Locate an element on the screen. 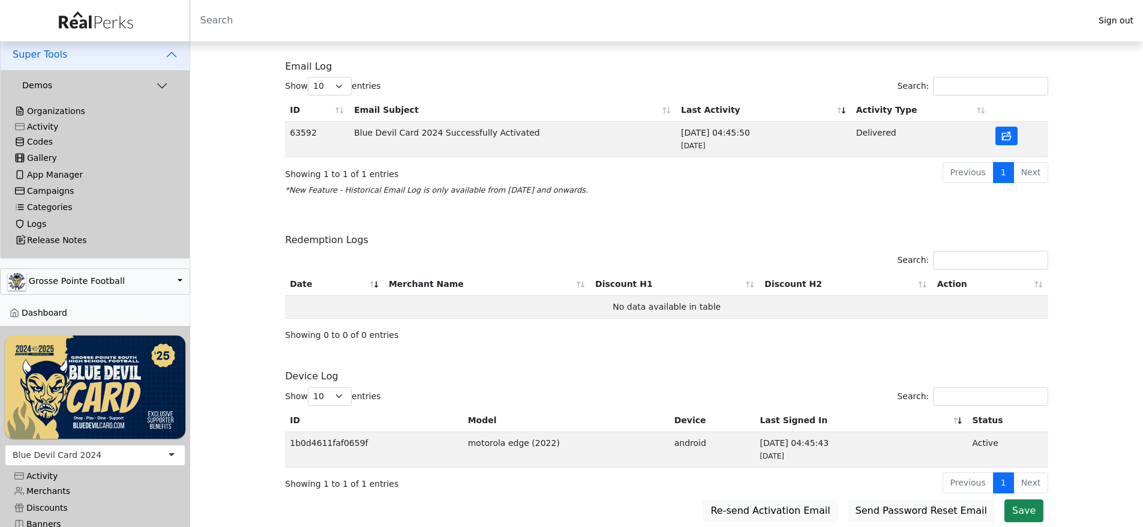  th: Last Activity: activate to sort column ascending is located at coordinates (764, 110).